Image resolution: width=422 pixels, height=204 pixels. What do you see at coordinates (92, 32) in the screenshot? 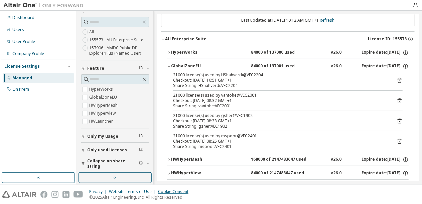
I see `label: All` at bounding box center [92, 32].